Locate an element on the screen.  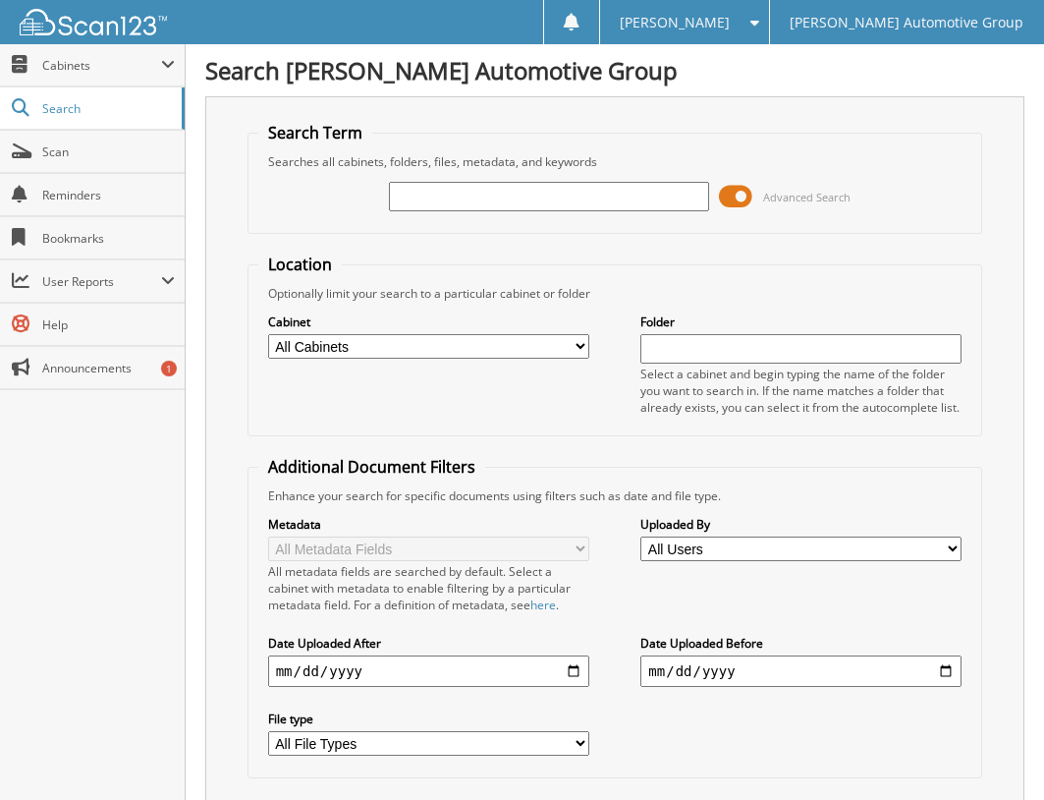
span: Advanced Search is located at coordinates (807, 196).